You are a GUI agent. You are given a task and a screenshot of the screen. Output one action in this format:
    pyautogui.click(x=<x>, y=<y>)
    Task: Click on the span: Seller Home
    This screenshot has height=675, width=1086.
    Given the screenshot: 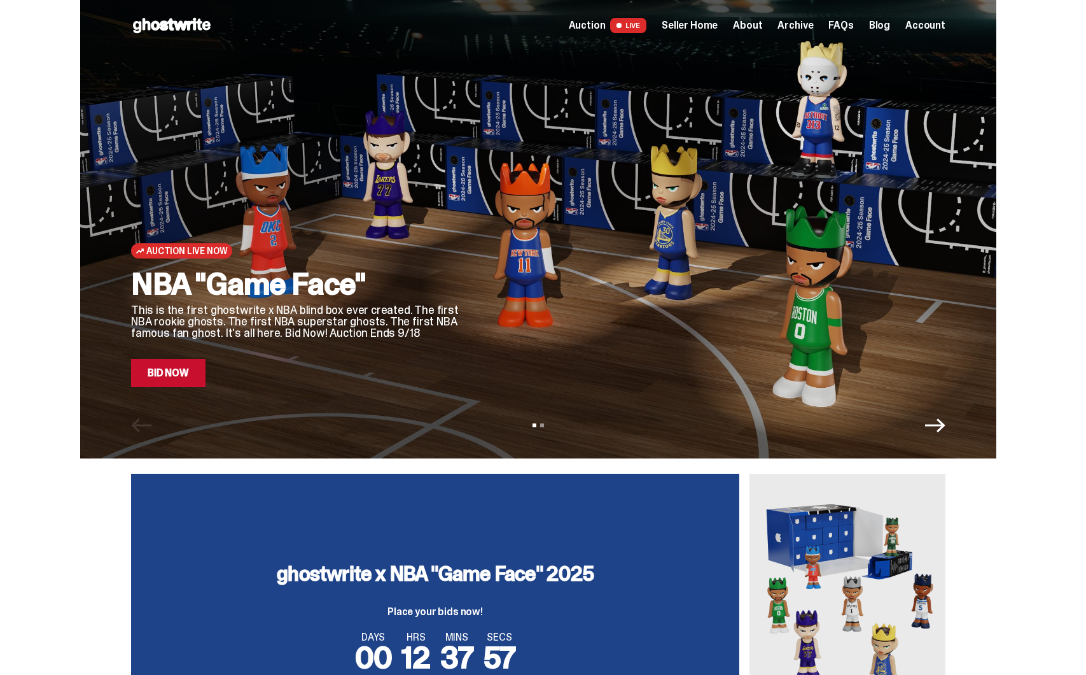 What is the action you would take?
    pyautogui.click(x=690, y=25)
    